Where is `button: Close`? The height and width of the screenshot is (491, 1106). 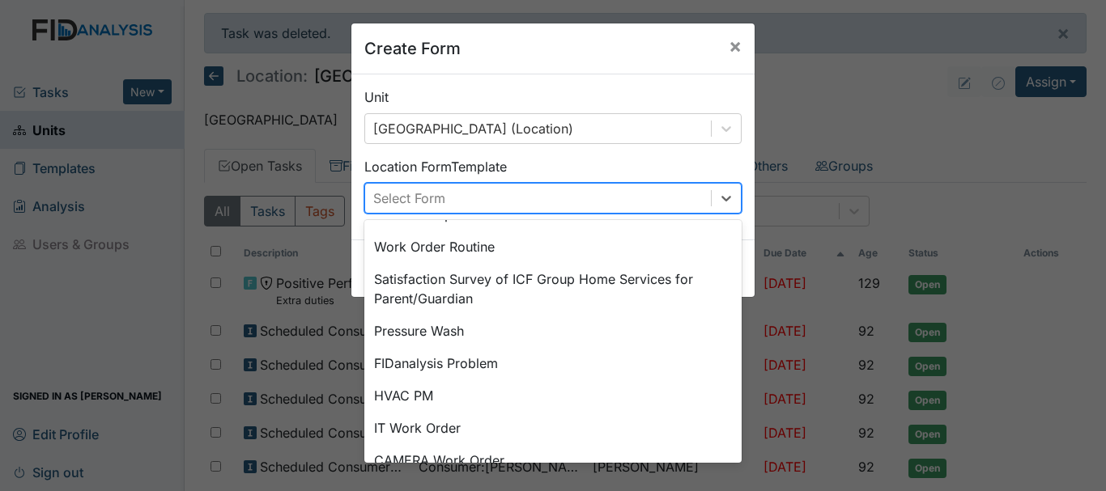
button: Close is located at coordinates (735, 46).